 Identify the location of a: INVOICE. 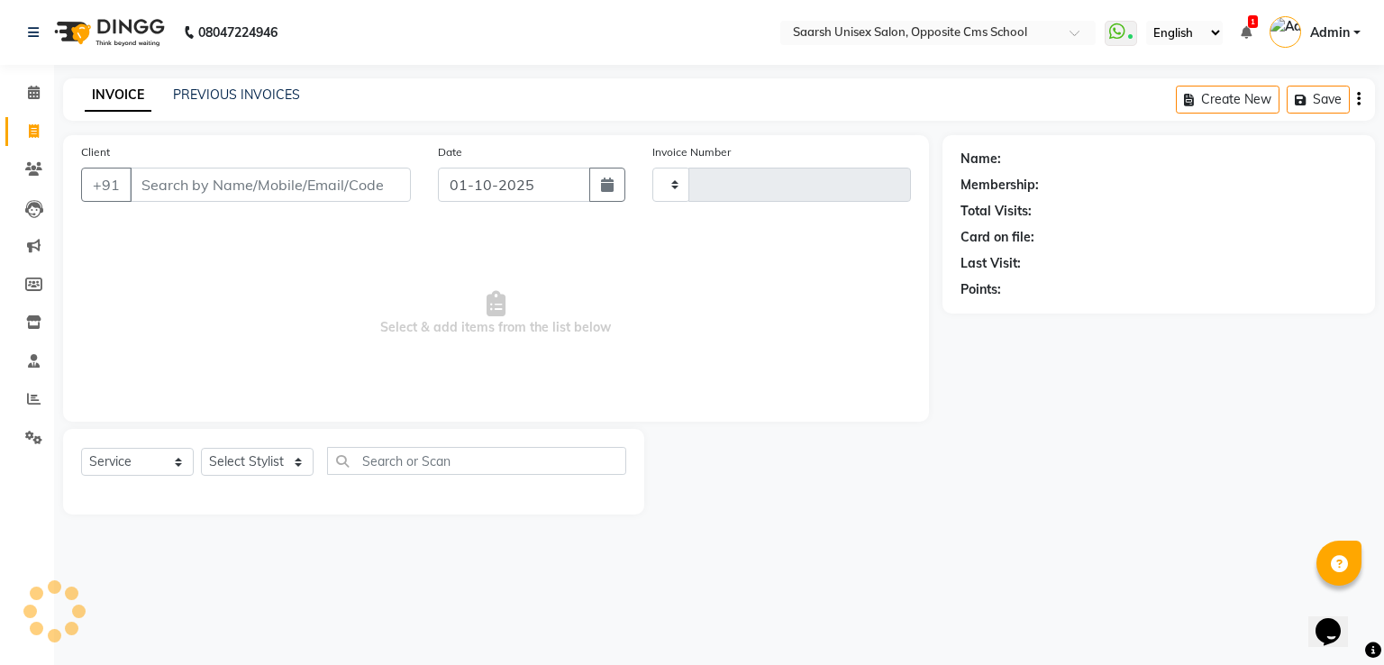
(118, 96).